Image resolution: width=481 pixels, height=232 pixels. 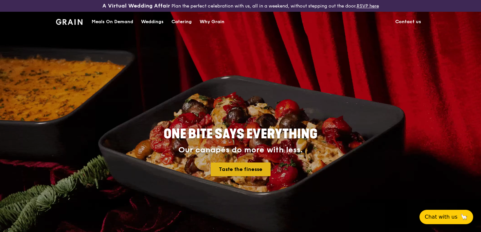 What do you see at coordinates (136, 6) in the screenshot?
I see `h3: A Virtual Wedding Affair` at bounding box center [136, 6].